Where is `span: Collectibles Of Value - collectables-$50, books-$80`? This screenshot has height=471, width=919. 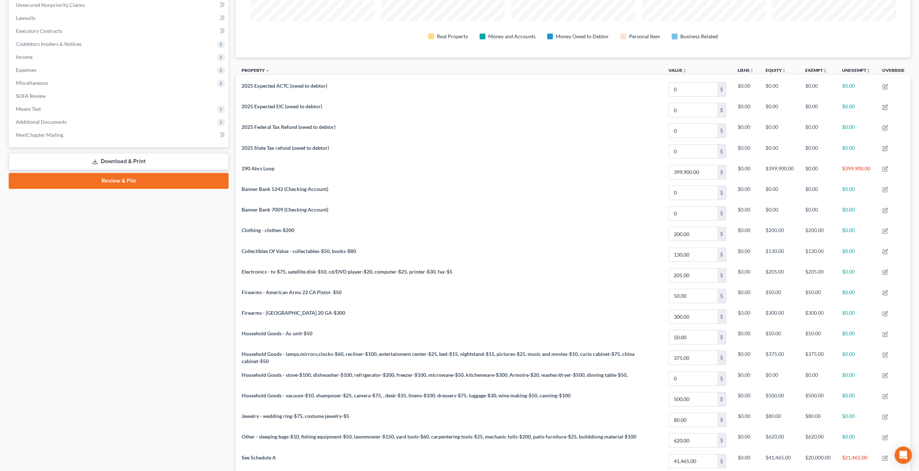 span: Collectibles Of Value - collectables-$50, books-$80 is located at coordinates (299, 251).